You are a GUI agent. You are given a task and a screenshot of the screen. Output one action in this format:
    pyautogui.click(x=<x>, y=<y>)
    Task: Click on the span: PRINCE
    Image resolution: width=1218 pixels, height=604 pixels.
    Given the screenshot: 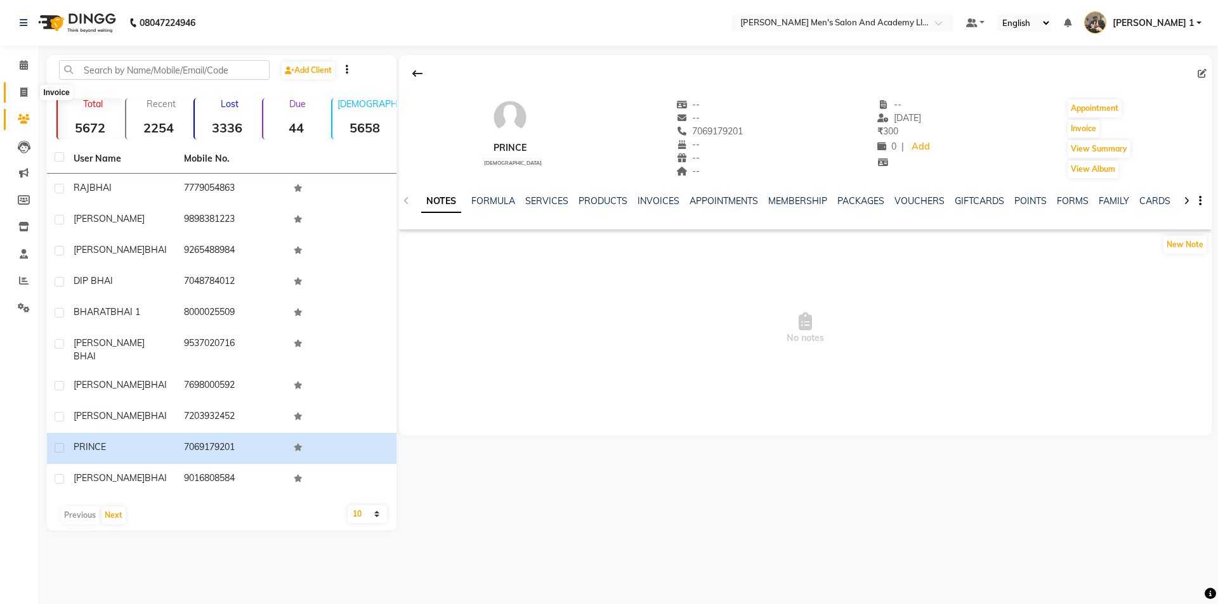 What is the action you would take?
    pyautogui.click(x=89, y=447)
    